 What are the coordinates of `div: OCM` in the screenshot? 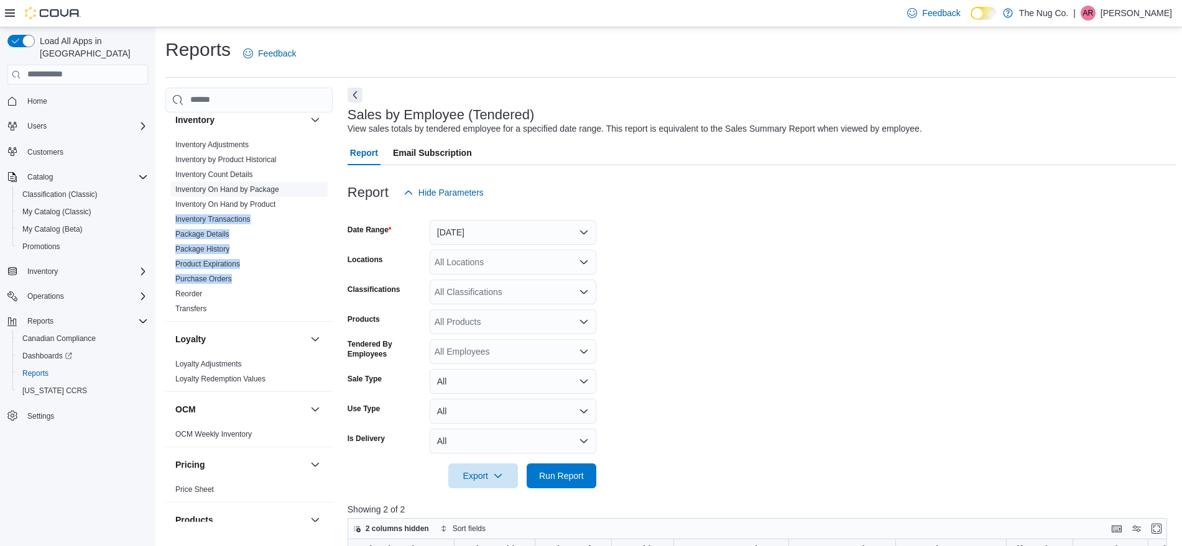 It's located at (249, 437).